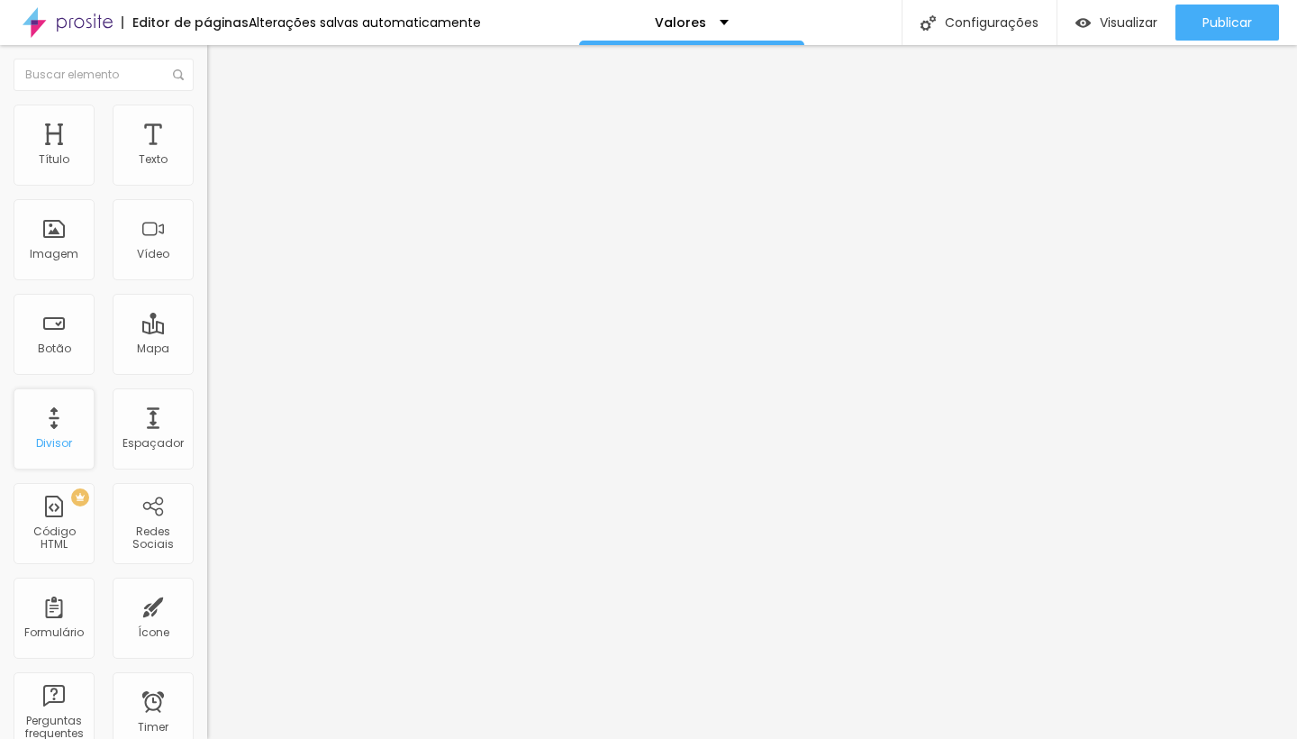  What do you see at coordinates (54, 443) in the screenshot?
I see `div: Divisor` at bounding box center [54, 443].